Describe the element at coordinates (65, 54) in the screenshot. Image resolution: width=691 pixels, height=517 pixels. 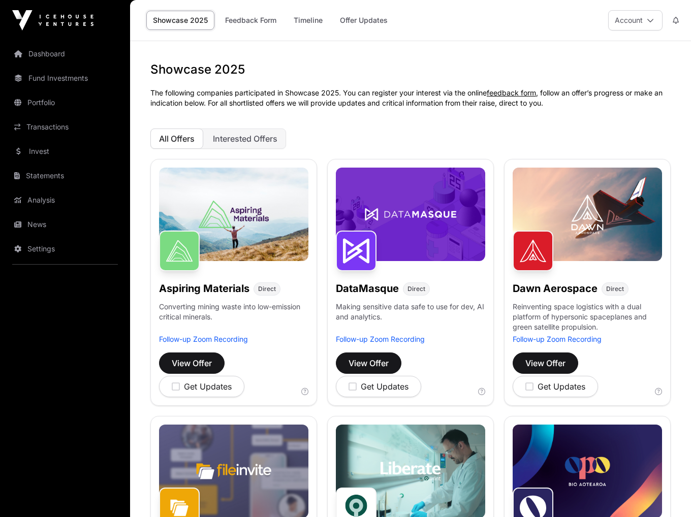
I see `a: Dashboard` at that location.